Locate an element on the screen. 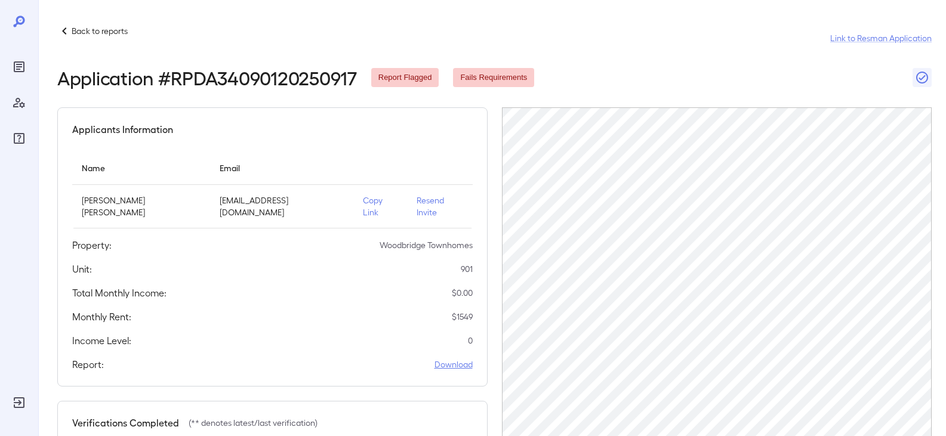 This screenshot has width=946, height=436. th: Name is located at coordinates (141, 168).